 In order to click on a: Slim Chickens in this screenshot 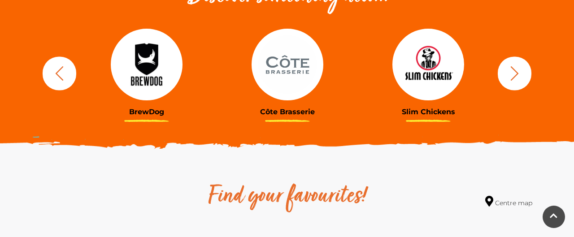, I will do `click(428, 72)`.